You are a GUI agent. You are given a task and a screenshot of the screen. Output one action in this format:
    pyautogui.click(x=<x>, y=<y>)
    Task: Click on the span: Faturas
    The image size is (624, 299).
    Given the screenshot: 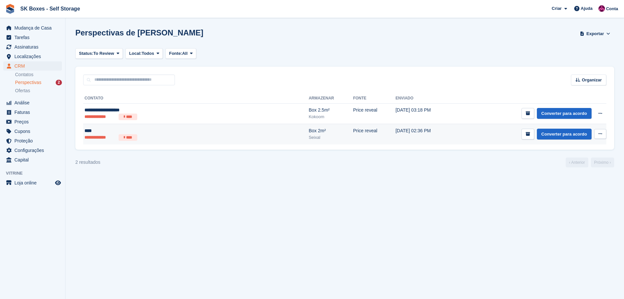 What is the action you would take?
    pyautogui.click(x=34, y=112)
    